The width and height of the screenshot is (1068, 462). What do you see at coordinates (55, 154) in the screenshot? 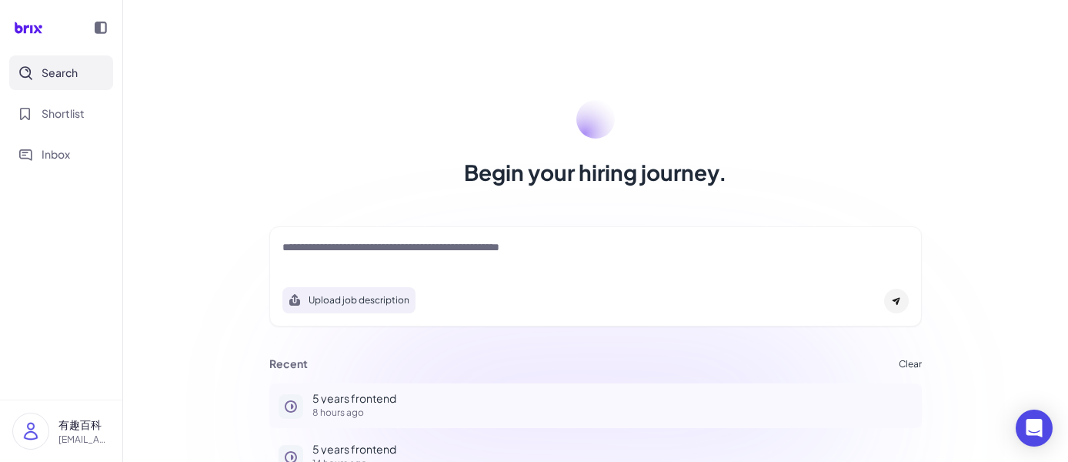
I see `span: Inbox` at bounding box center [55, 154].